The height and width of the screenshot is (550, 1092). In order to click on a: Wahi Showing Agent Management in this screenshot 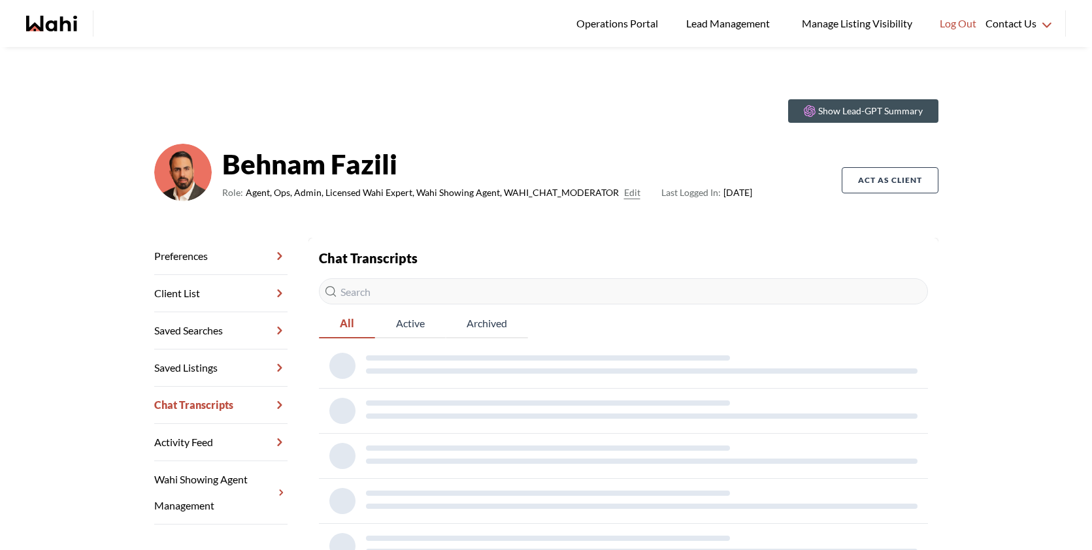, I will do `click(221, 493)`.